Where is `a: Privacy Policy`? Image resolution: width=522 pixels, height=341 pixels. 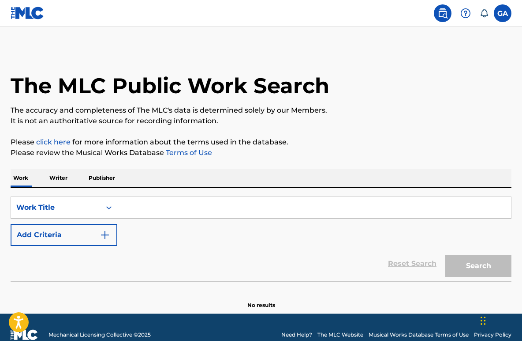
a: Privacy Policy is located at coordinates (493, 334).